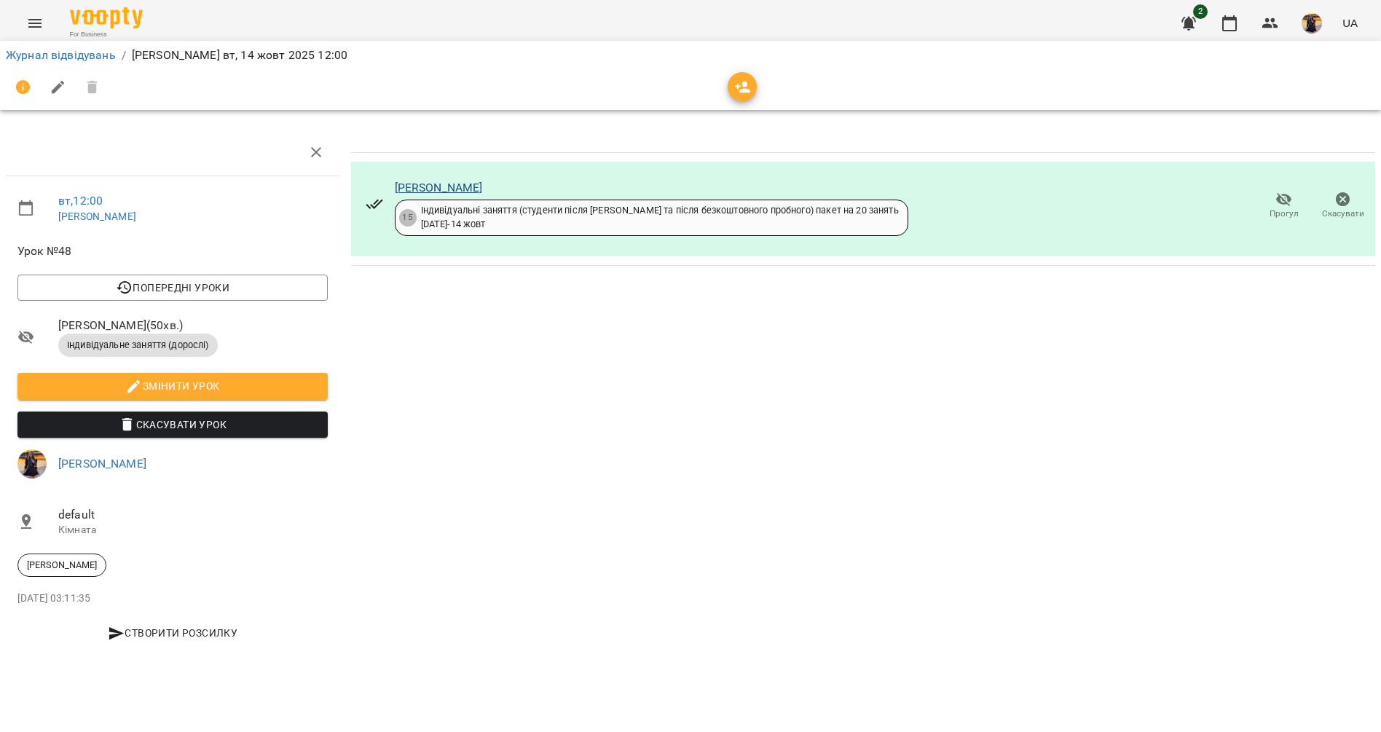 Image resolution: width=1381 pixels, height=732 pixels. Describe the element at coordinates (173, 288) in the screenshot. I see `span: Попередні уроки` at that location.